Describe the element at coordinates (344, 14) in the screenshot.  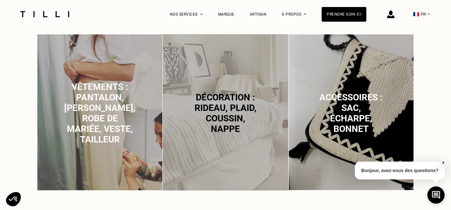
I see `a: Prendre soin ici` at that location.